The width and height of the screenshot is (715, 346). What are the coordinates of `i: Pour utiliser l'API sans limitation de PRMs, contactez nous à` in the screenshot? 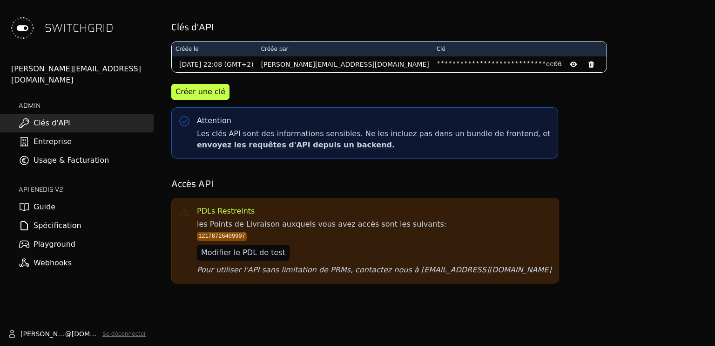 It's located at (374, 269).